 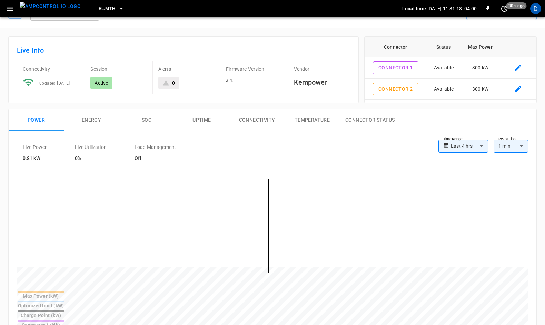 What do you see at coordinates (481, 47) in the screenshot?
I see `th: Max Power` at bounding box center [481, 47].